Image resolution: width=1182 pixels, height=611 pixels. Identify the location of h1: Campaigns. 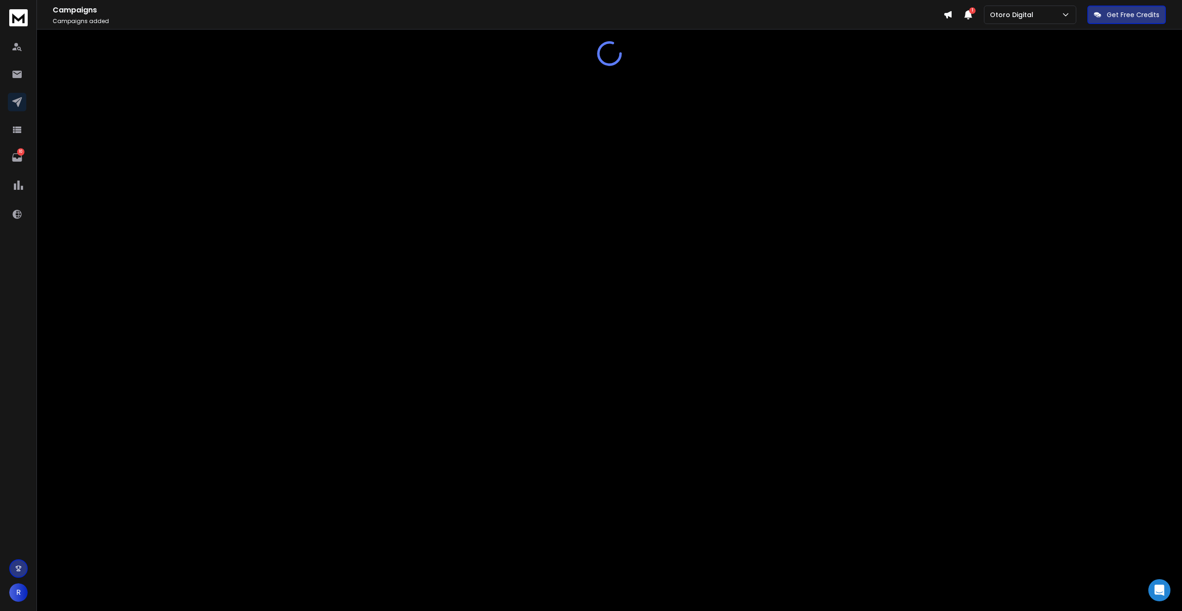
(498, 10).